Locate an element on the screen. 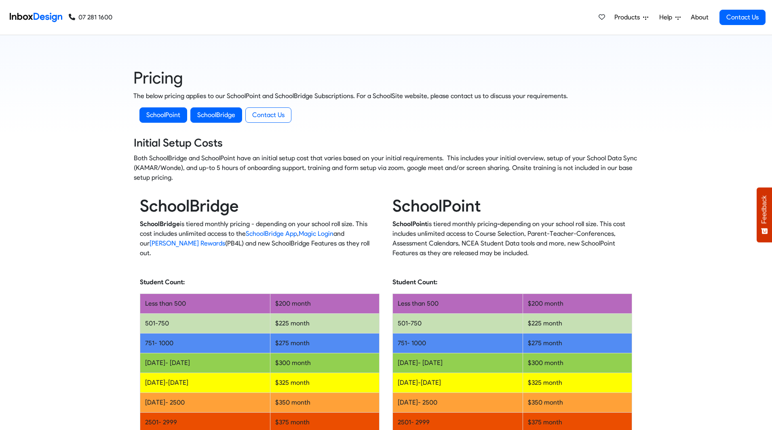 The image size is (772, 430). a: SchoolPoint is located at coordinates (163, 115).